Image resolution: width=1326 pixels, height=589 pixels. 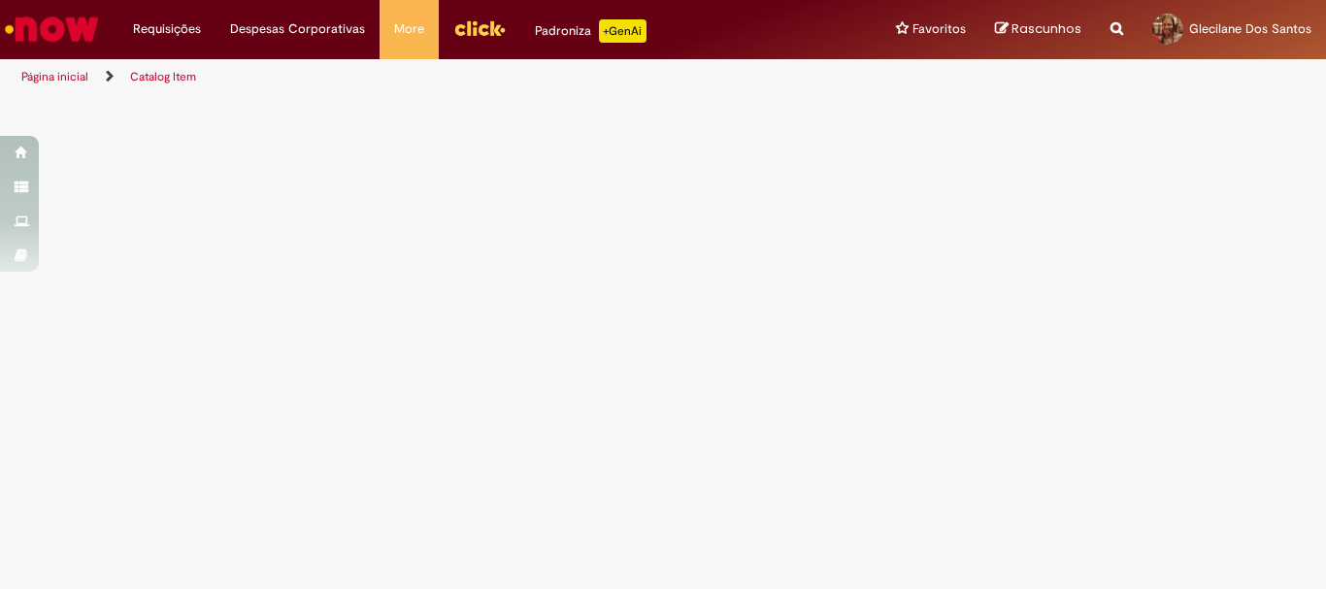 I want to click on a: Catalog Item, so click(x=163, y=77).